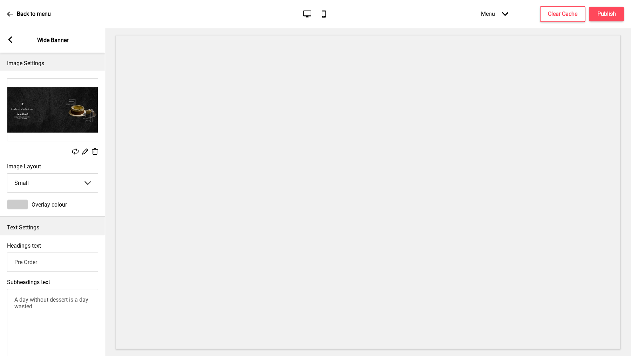 The width and height of the screenshot is (631, 356). What do you see at coordinates (24, 245) in the screenshot?
I see `label: Headings text` at bounding box center [24, 245].